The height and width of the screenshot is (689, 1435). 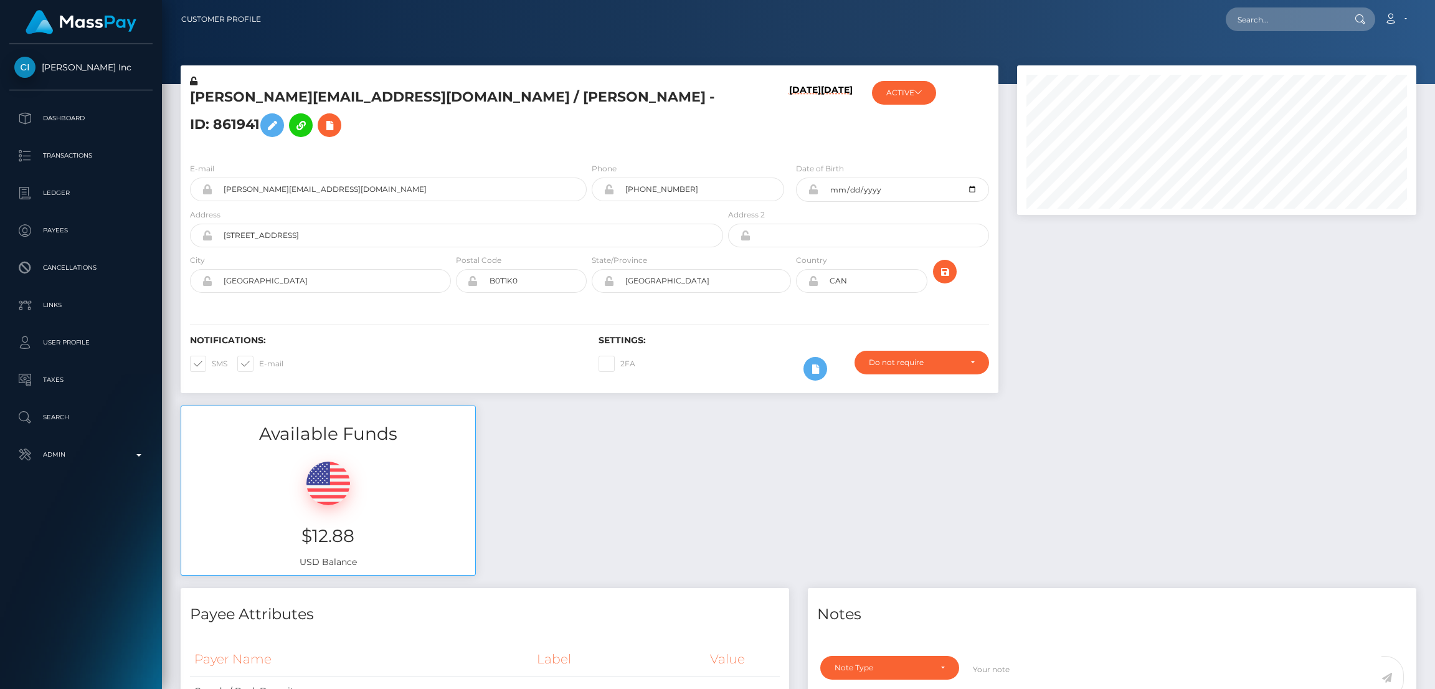 I want to click on a: Dashboard, so click(x=81, y=118).